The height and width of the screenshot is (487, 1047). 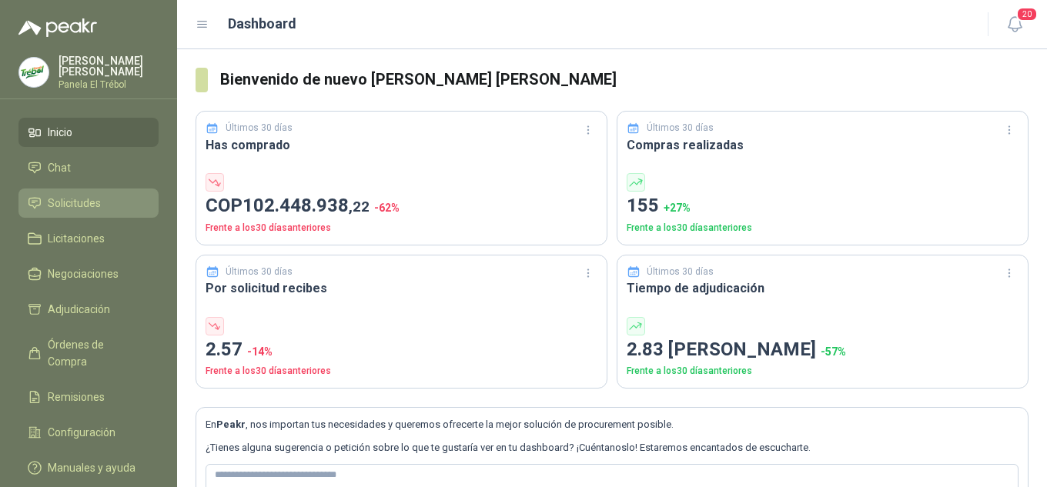 I want to click on p: 2.57, so click(x=401, y=350).